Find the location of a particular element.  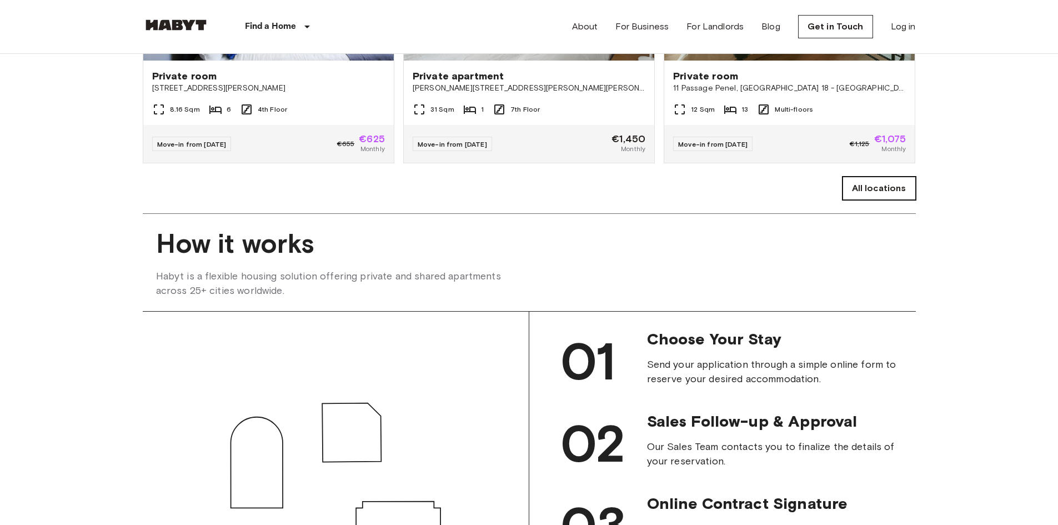

span: 6 is located at coordinates (229, 109).